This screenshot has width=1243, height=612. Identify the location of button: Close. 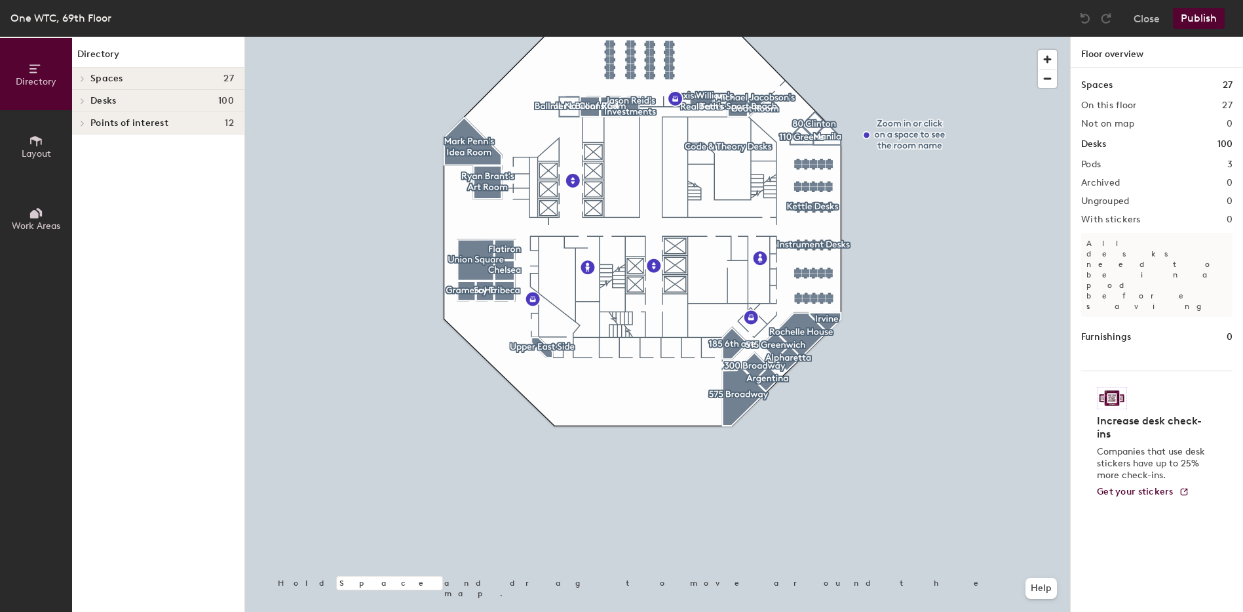
(1147, 18).